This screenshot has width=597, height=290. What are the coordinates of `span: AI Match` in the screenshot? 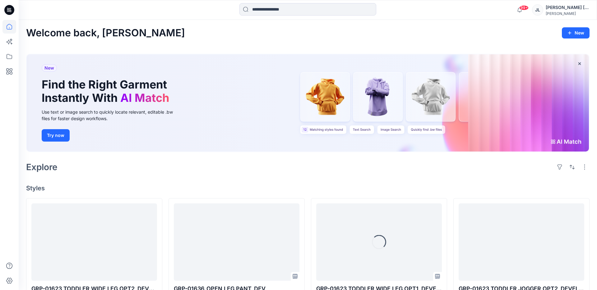 It's located at (145, 98).